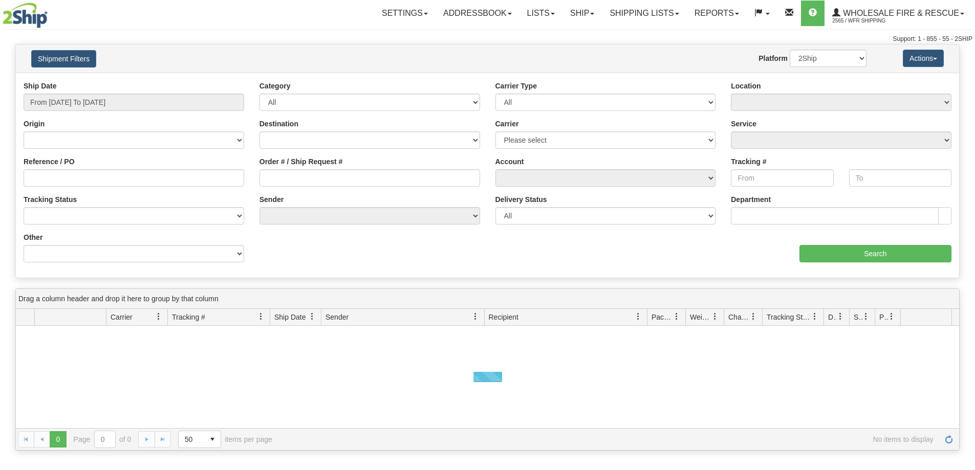  Describe the element at coordinates (753, 317) in the screenshot. I see `a: Charge filter column settings` at that location.